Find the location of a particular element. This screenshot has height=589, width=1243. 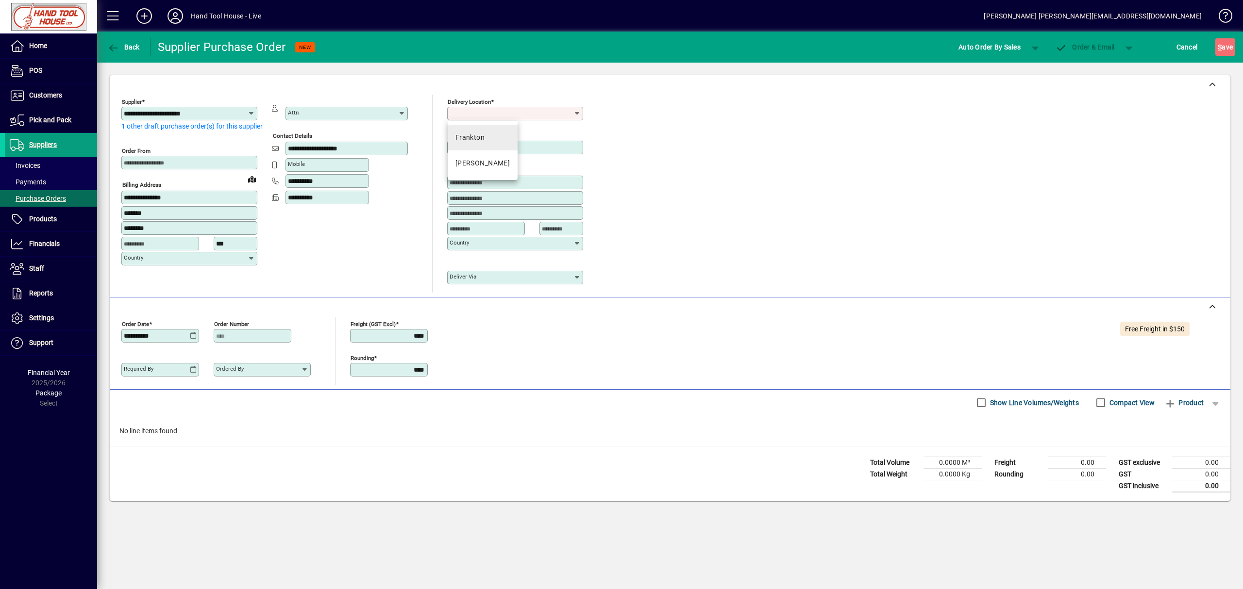

span: Pick and Pack is located at coordinates (50, 120).